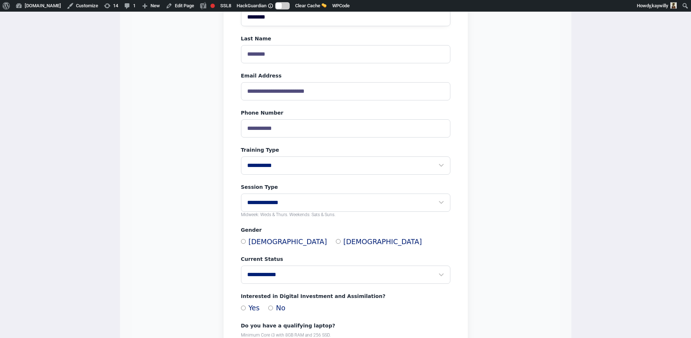  Describe the element at coordinates (346, 259) in the screenshot. I see `label: Current Status` at that location.